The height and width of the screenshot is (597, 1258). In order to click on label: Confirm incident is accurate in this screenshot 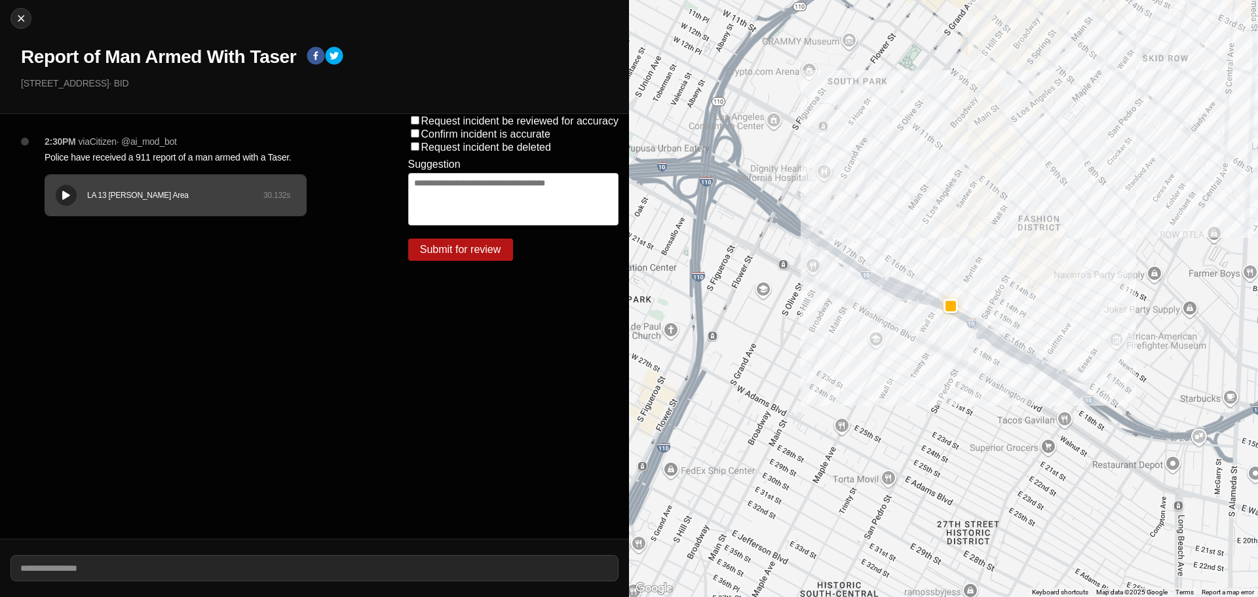, I will do `click(486, 134)`.